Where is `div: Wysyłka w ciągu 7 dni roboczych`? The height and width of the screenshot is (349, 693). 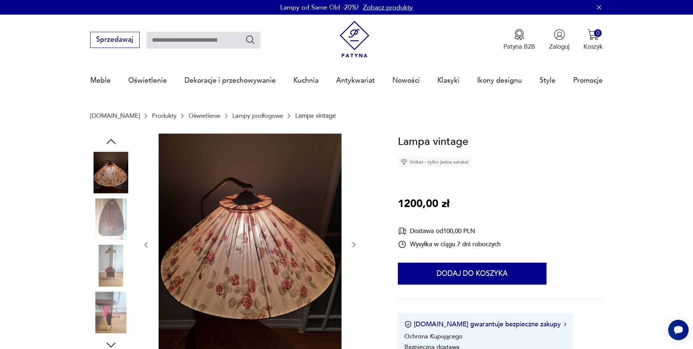
div: Wysyłka w ciągu 7 dni roboczych is located at coordinates (449, 244).